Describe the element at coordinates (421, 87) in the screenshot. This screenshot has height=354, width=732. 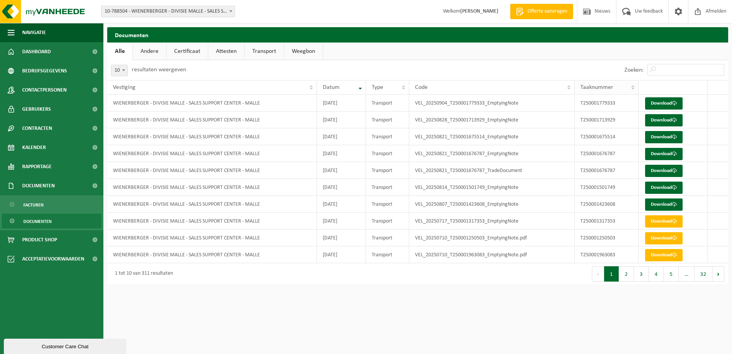
I see `span: Code` at that location.